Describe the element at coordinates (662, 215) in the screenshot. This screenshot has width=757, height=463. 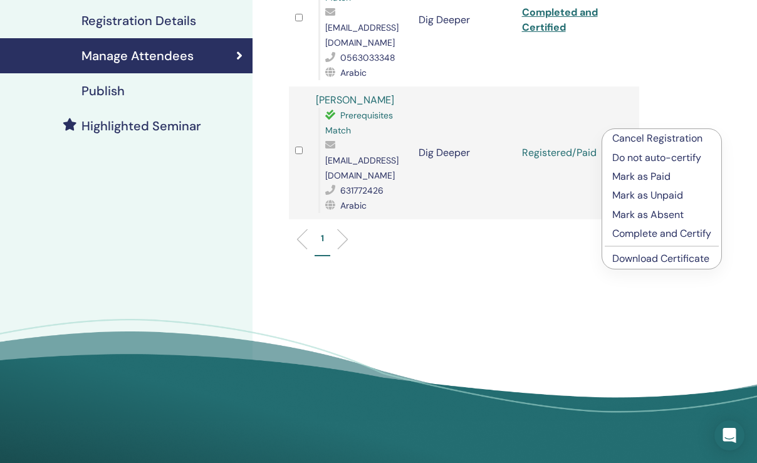
I see `p: Mark as Absent` at that location.